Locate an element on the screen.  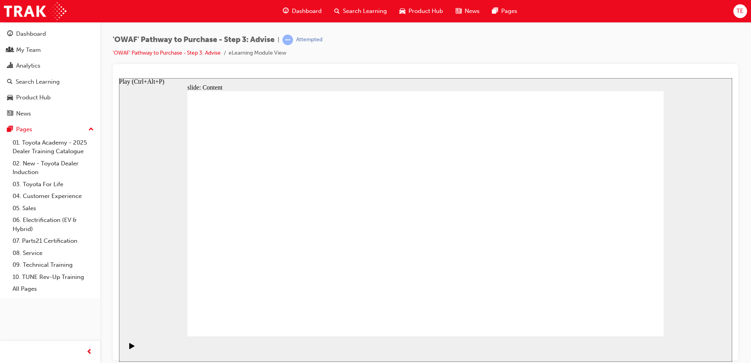
a: news-iconNews is located at coordinates (468, 11).